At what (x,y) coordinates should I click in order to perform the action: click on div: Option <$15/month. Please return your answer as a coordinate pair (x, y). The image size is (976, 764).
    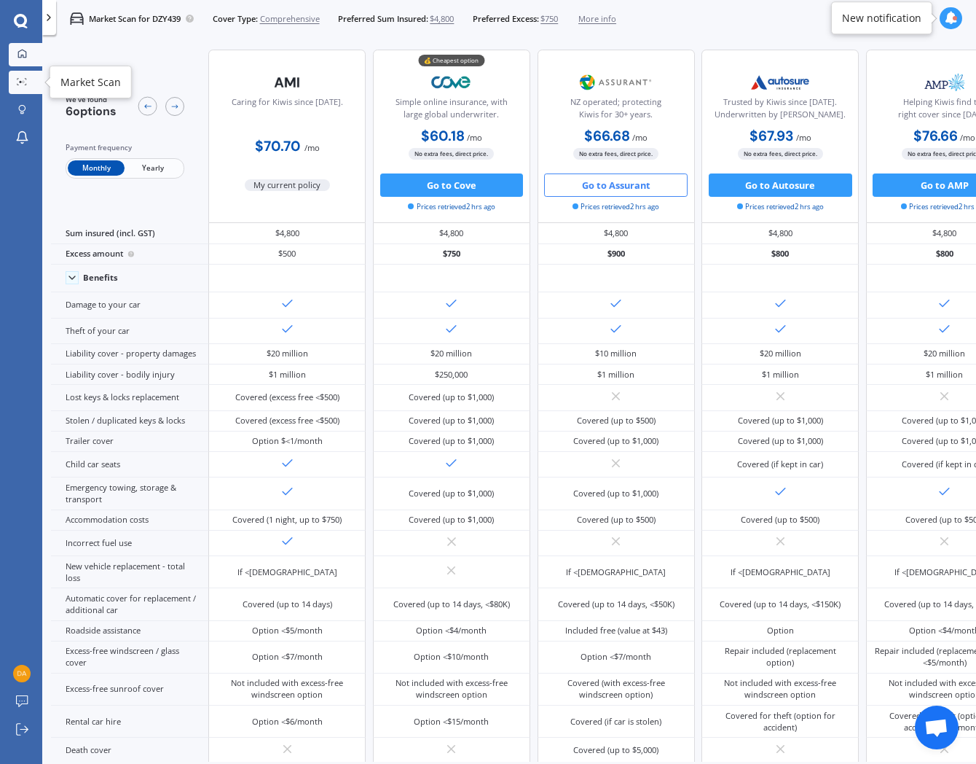
    Looking at the image, I should click on (451, 721).